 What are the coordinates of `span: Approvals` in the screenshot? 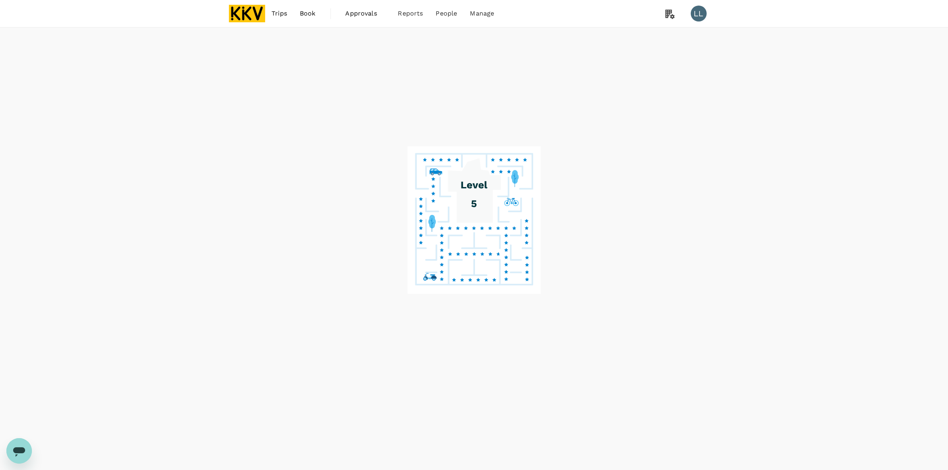 It's located at (366, 14).